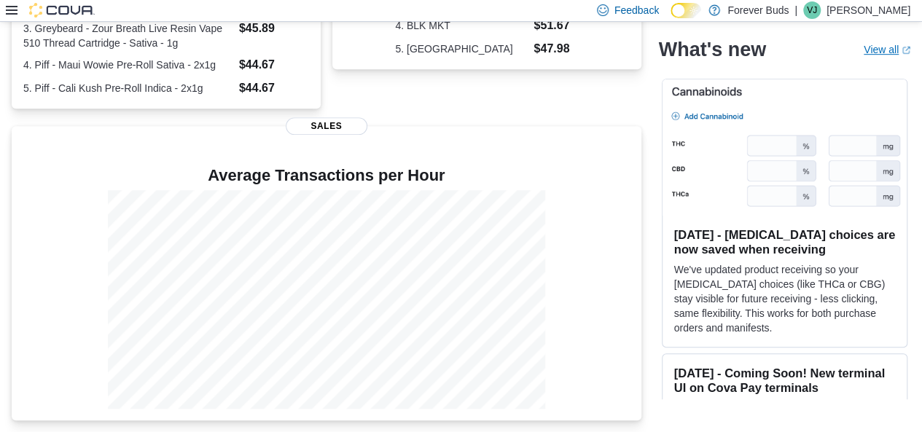 The height and width of the screenshot is (432, 922). Describe the element at coordinates (887, 50) in the screenshot. I see `a: View allExternal link` at that location.